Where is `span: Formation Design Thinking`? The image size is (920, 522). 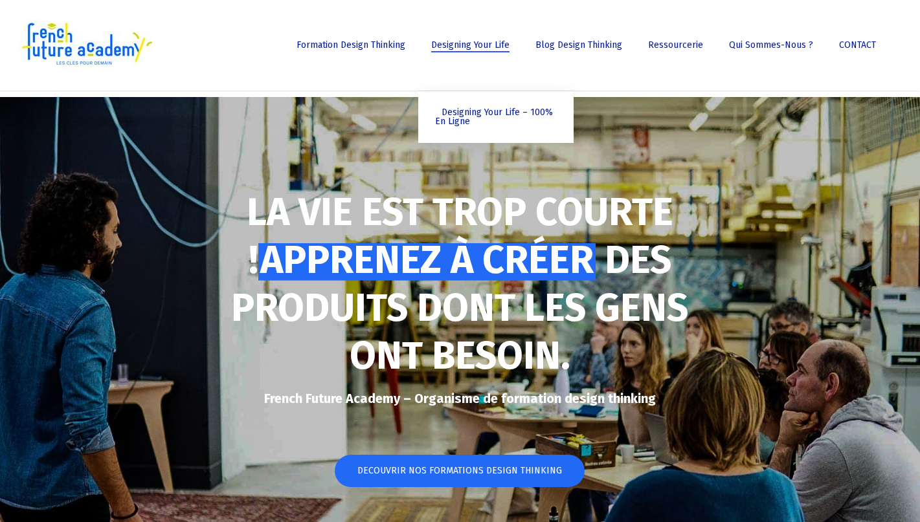
span: Formation Design Thinking is located at coordinates (351, 45).